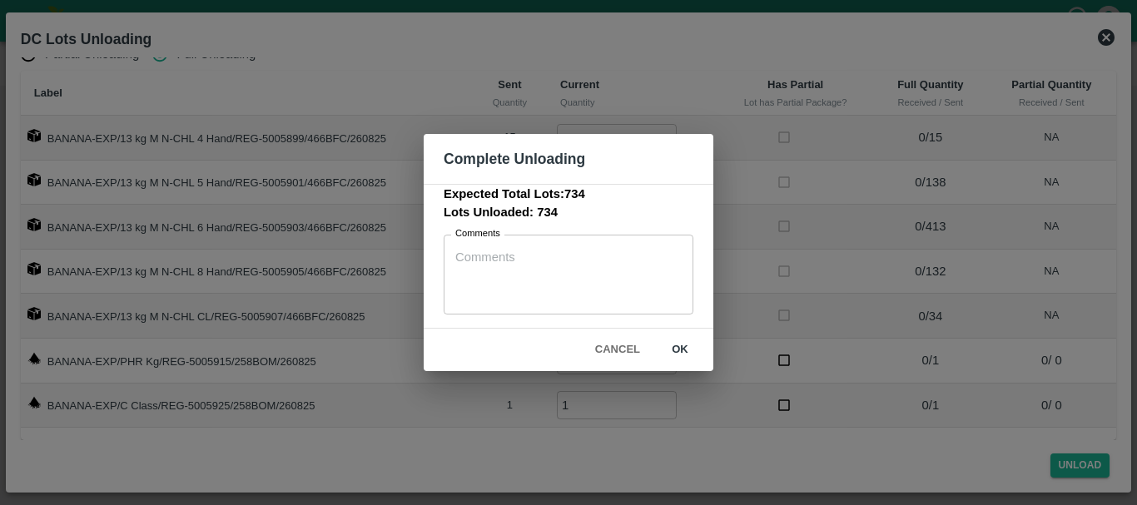 The image size is (1137, 505). Describe the element at coordinates (478, 234) in the screenshot. I see `label: Comments` at that location.